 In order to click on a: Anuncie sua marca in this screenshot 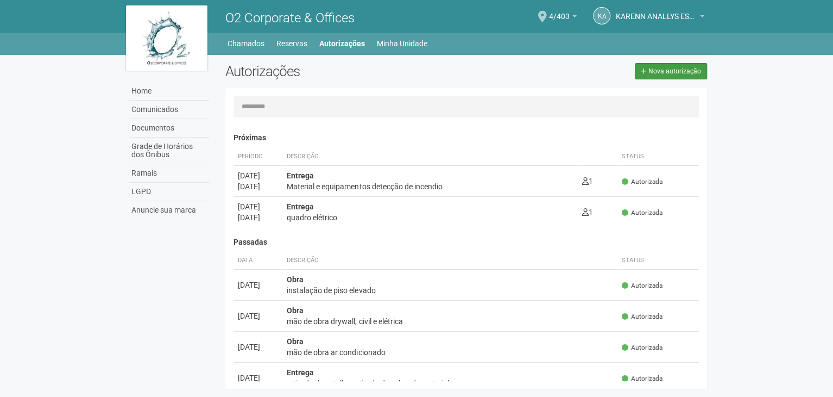, I will do `click(169, 210)`.